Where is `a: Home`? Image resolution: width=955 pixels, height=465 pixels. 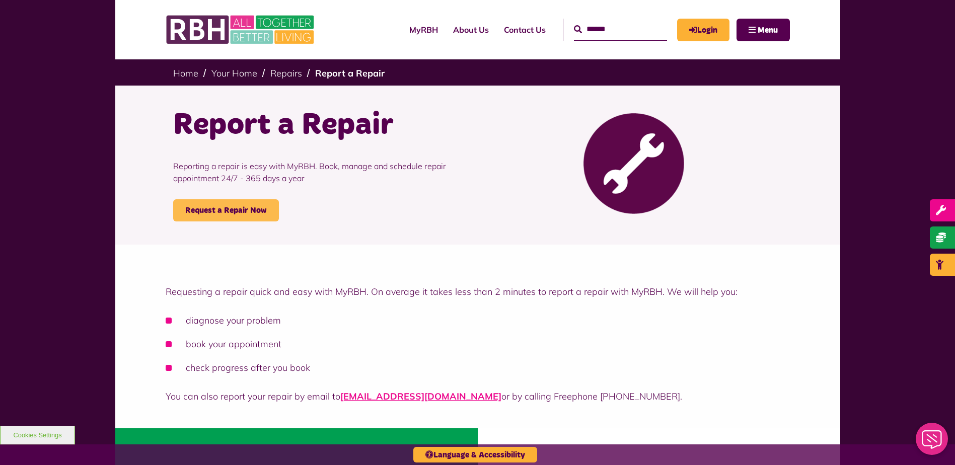
a: Home is located at coordinates (186, 73).